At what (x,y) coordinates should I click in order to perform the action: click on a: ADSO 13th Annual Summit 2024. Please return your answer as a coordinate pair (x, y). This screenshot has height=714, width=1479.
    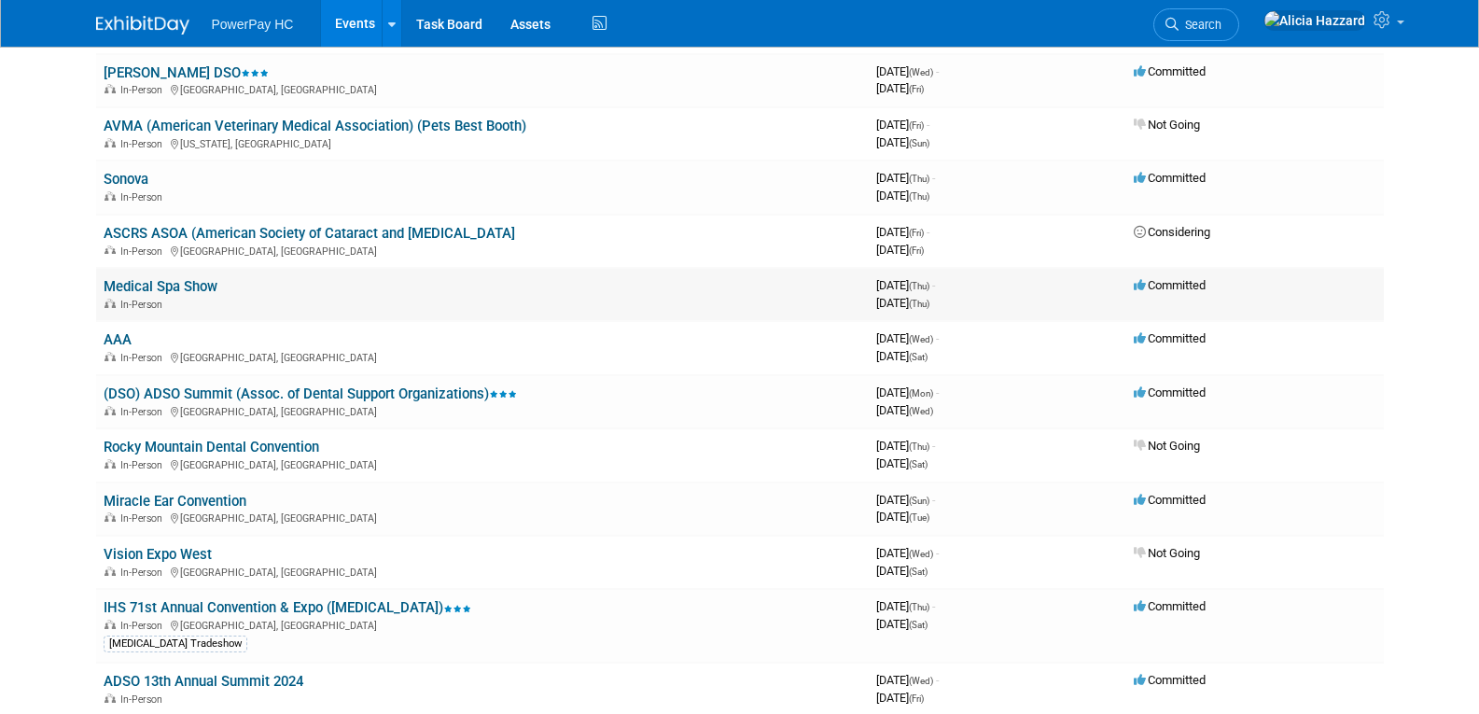
    Looking at the image, I should click on (203, 681).